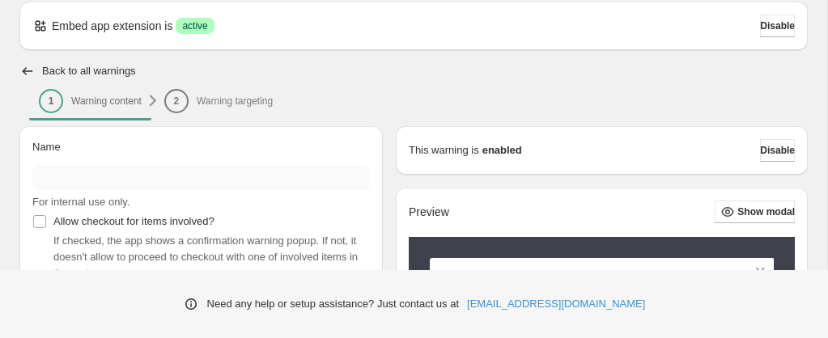 This screenshot has width=828, height=338. What do you see at coordinates (134, 221) in the screenshot?
I see `span: Allow checkout for items involved?` at bounding box center [134, 221].